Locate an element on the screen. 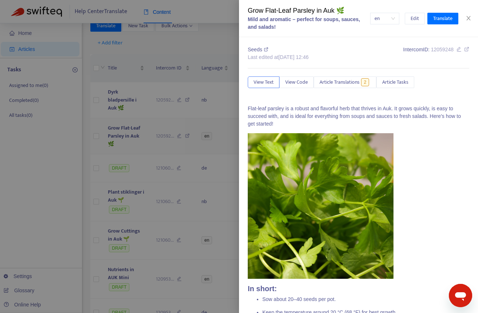 The width and height of the screenshot is (478, 313). span: Seeds is located at coordinates (258, 50).